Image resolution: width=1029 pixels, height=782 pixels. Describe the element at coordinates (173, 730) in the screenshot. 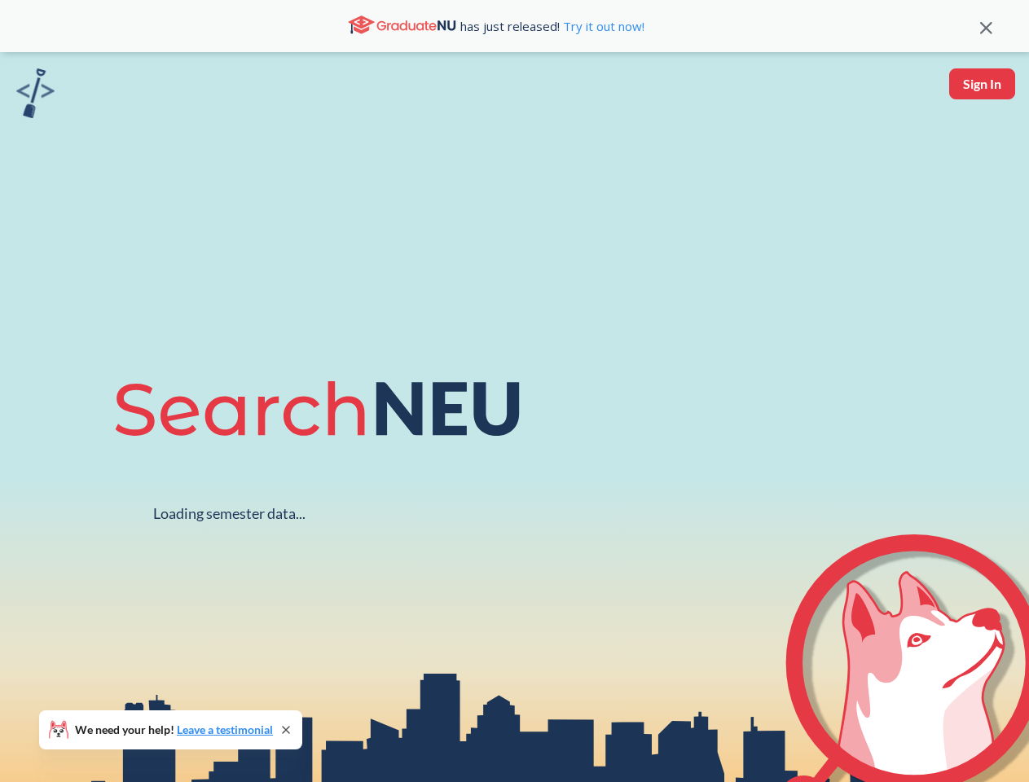

I see `span: We need your help!` at that location.